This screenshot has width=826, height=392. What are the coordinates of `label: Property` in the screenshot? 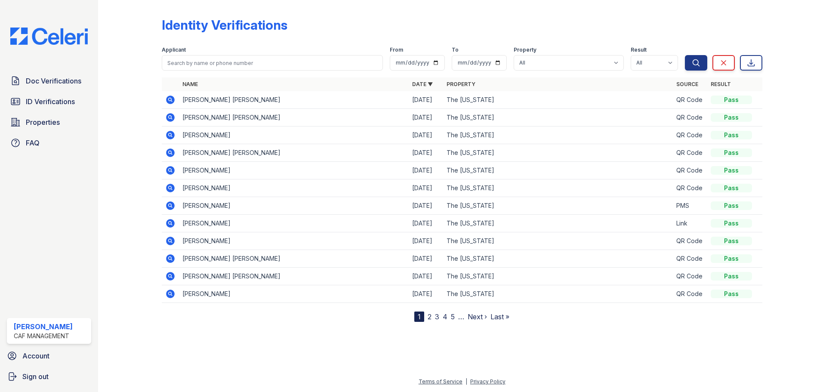 It's located at (525, 50).